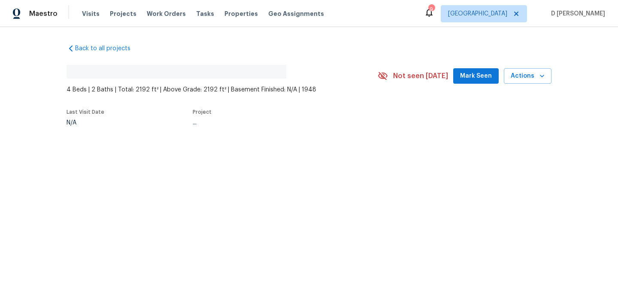 Image resolution: width=618 pixels, height=282 pixels. What do you see at coordinates (476, 76) in the screenshot?
I see `span: Mark Seen` at bounding box center [476, 76].